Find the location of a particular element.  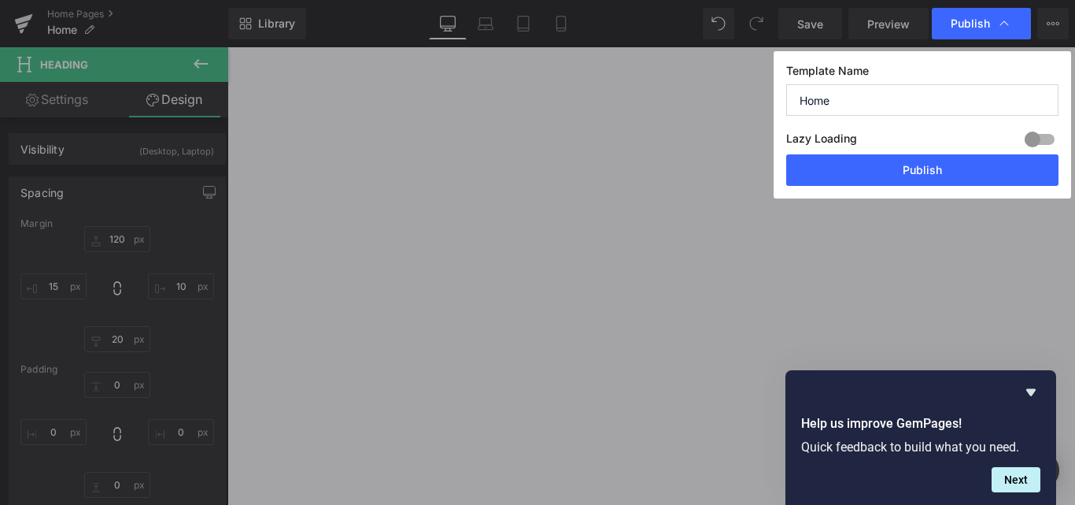

label: Template Name is located at coordinates (923, 74).